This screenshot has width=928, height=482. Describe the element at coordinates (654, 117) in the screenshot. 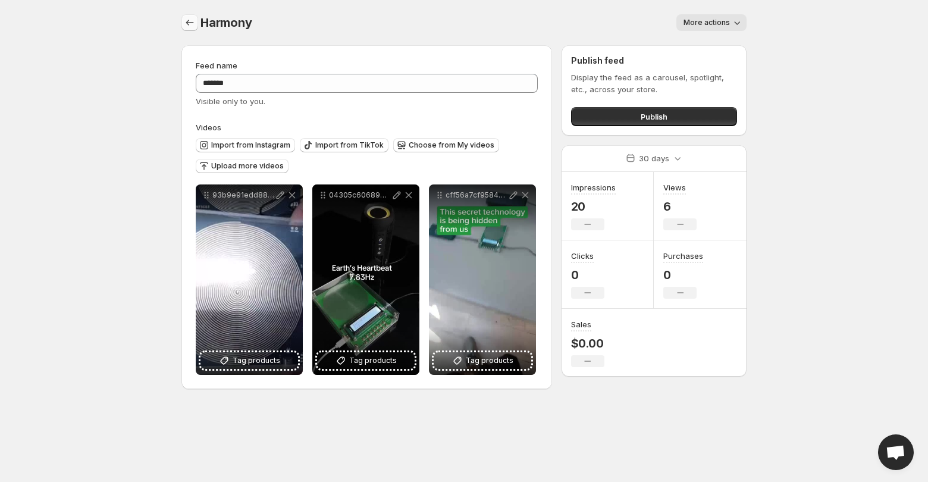

I see `span: Publish` at that location.